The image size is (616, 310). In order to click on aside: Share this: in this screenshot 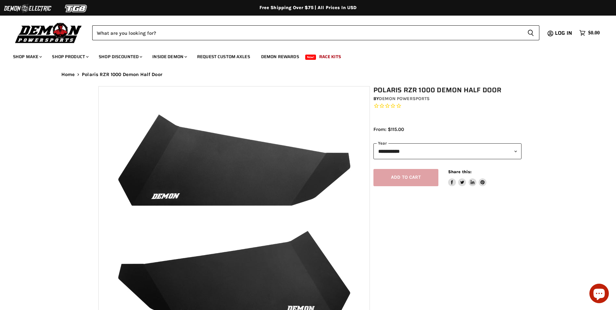, I will do `click(467, 177)`.